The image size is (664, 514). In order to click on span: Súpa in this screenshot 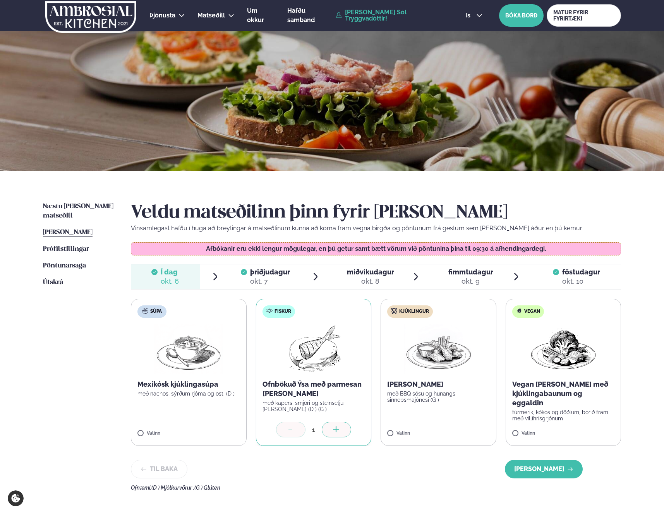, I will do `click(156, 312)`.